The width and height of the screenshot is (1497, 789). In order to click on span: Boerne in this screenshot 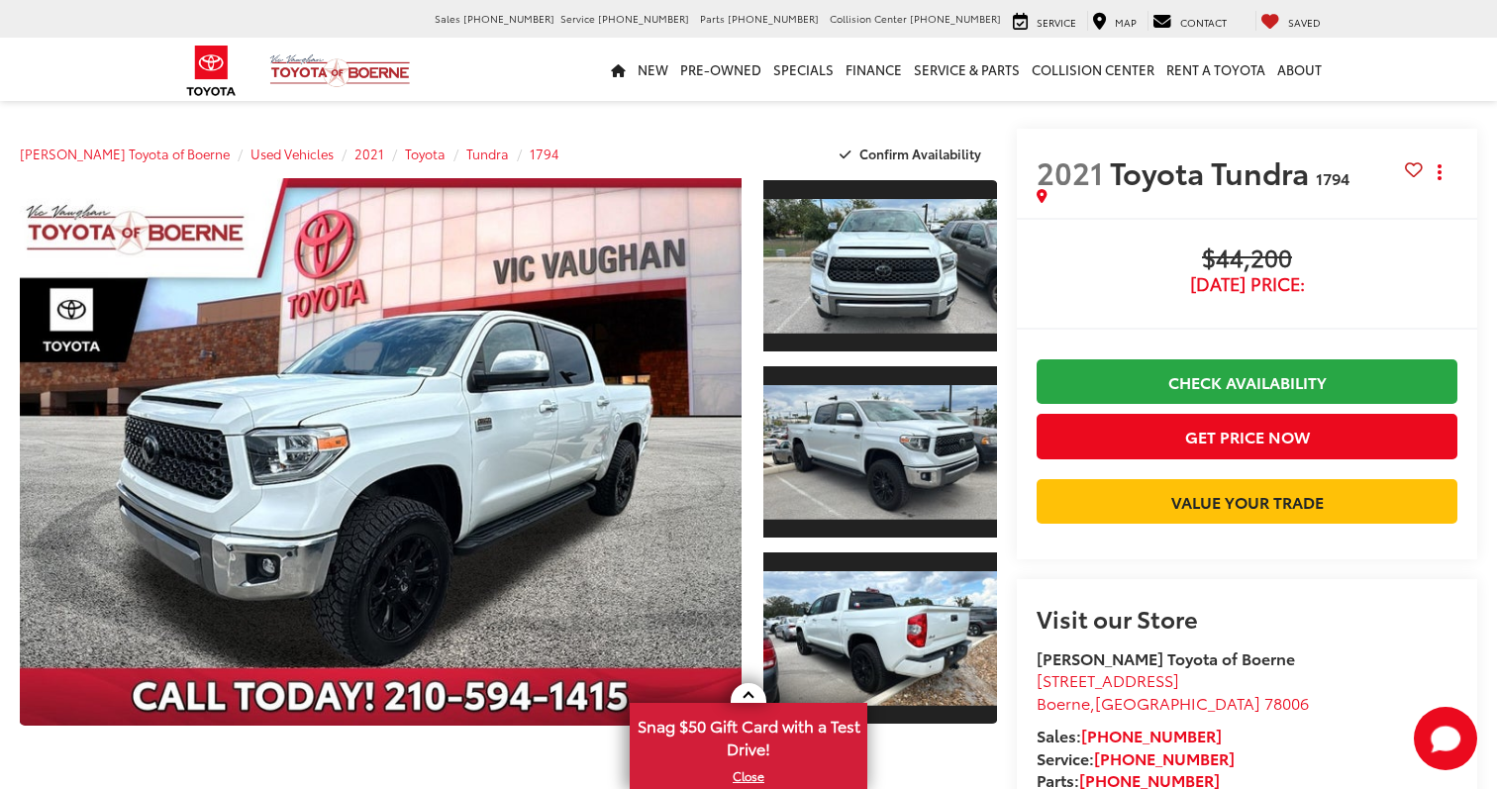, I will do `click(1063, 702)`.